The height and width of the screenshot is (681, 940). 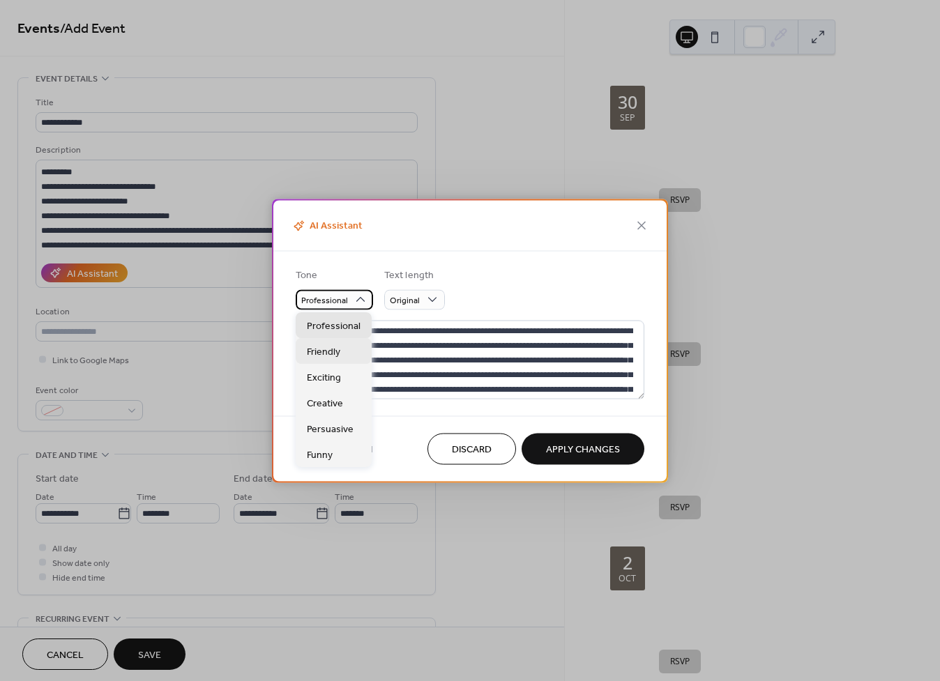 I want to click on div: Tone, so click(x=333, y=275).